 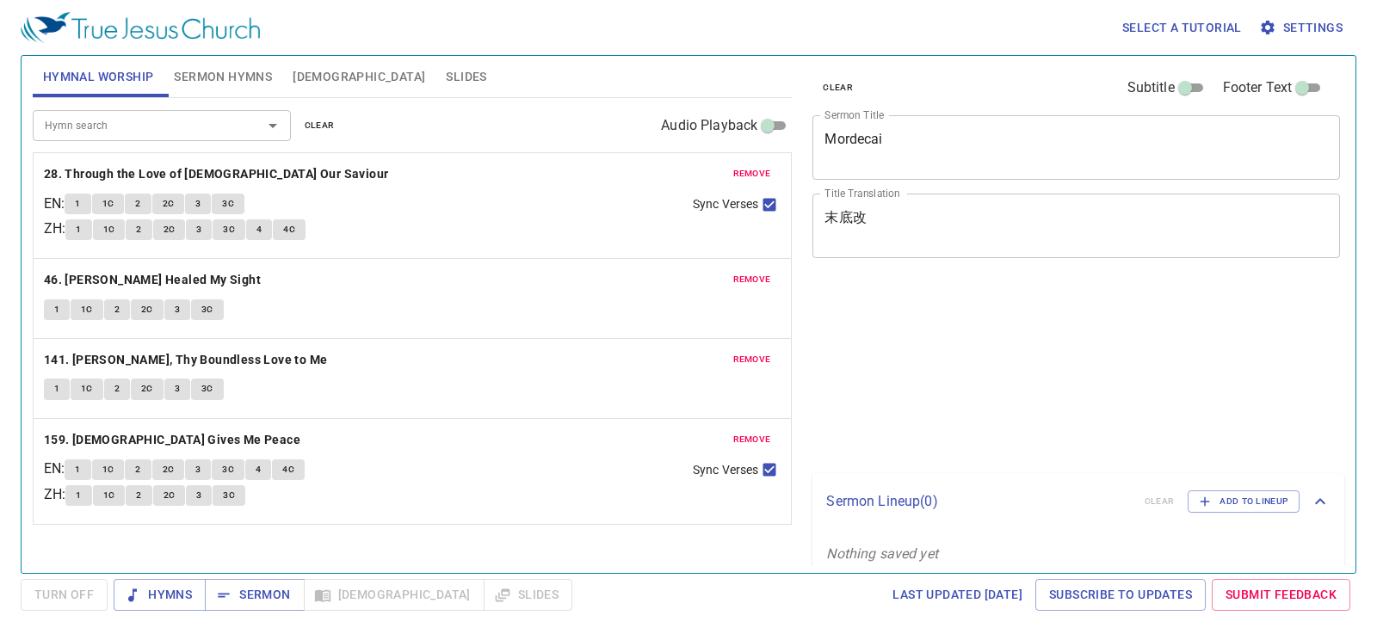 What do you see at coordinates (1181, 28) in the screenshot?
I see `button: Select a tutorial` at bounding box center [1181, 28].